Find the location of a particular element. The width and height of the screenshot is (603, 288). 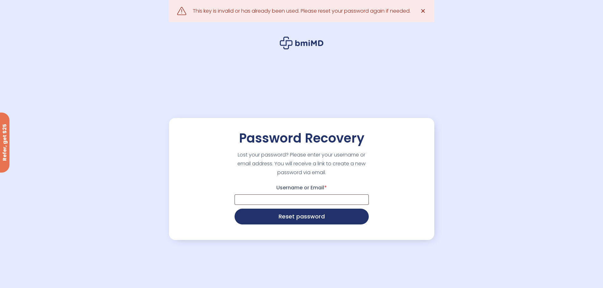

div: This key is invalid or has already been used. Please reset your password again if needed. is located at coordinates (302, 11).